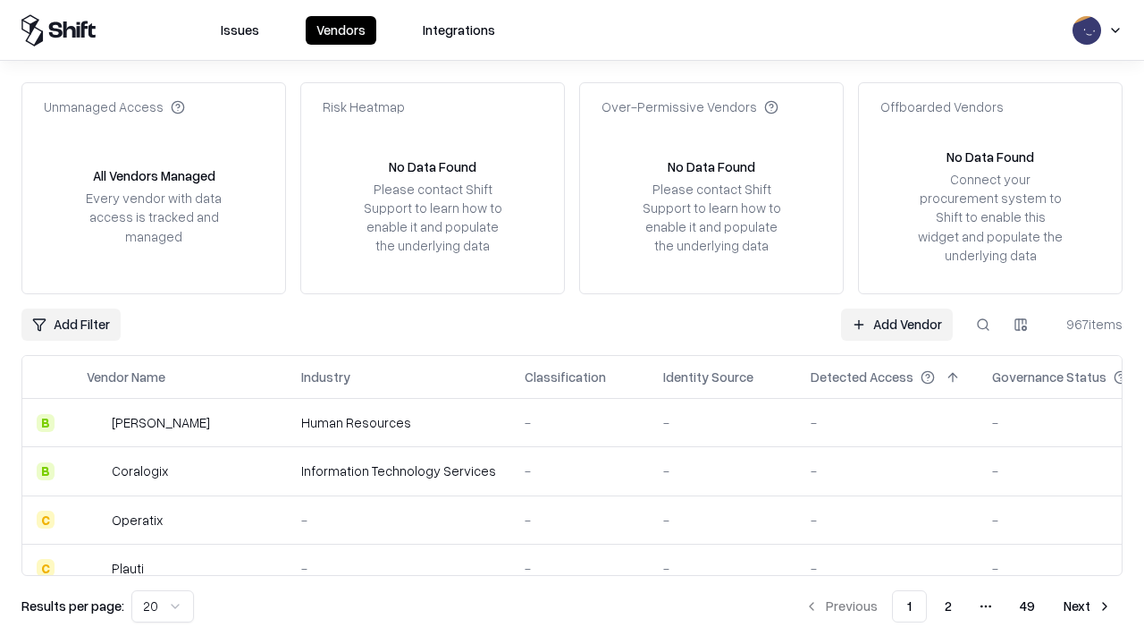  What do you see at coordinates (1088, 606) in the screenshot?
I see `button: Next` at bounding box center [1088, 606].